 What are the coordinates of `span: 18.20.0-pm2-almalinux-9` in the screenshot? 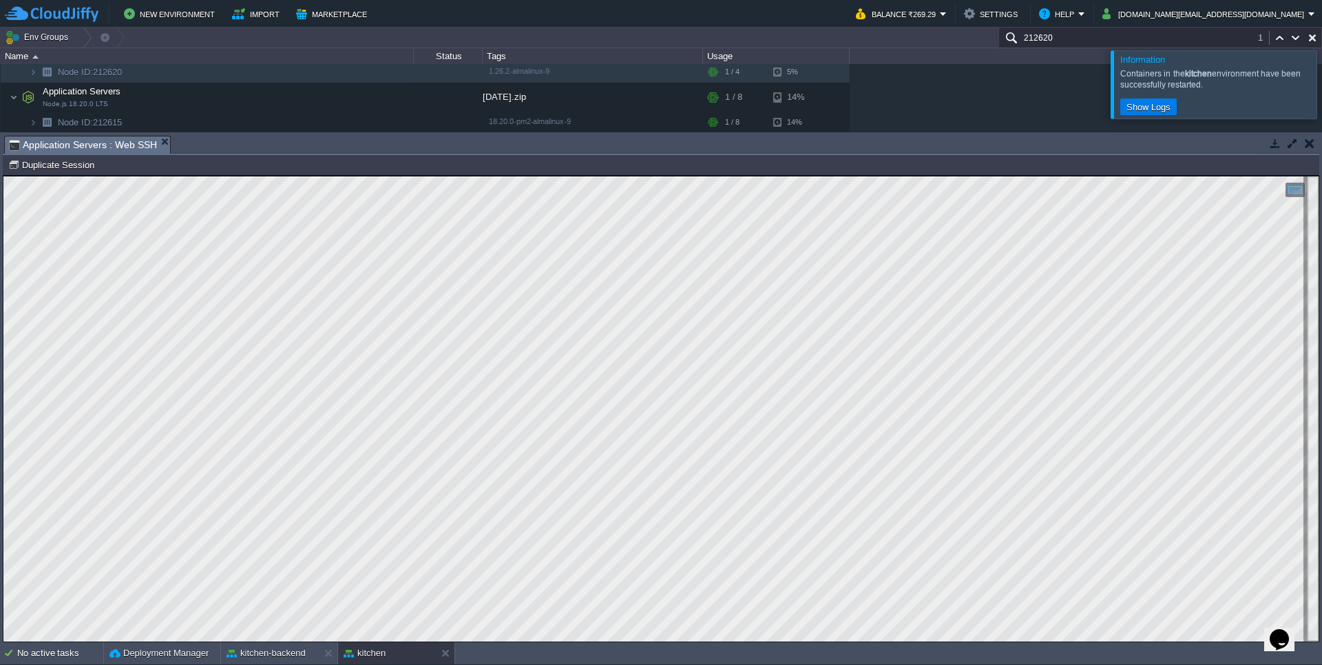 It's located at (530, 121).